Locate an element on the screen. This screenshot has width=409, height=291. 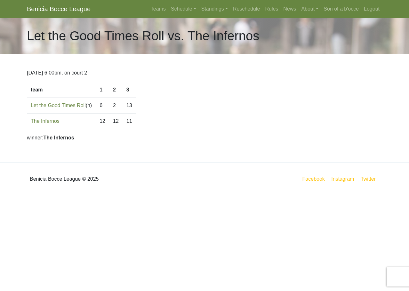
a: About is located at coordinates (310, 9).